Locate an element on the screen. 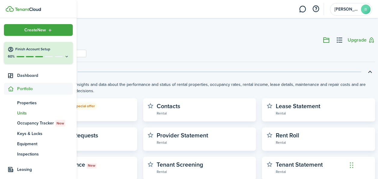 The image size is (378, 179). a: Provider StatementRental is located at coordinates (204, 138).